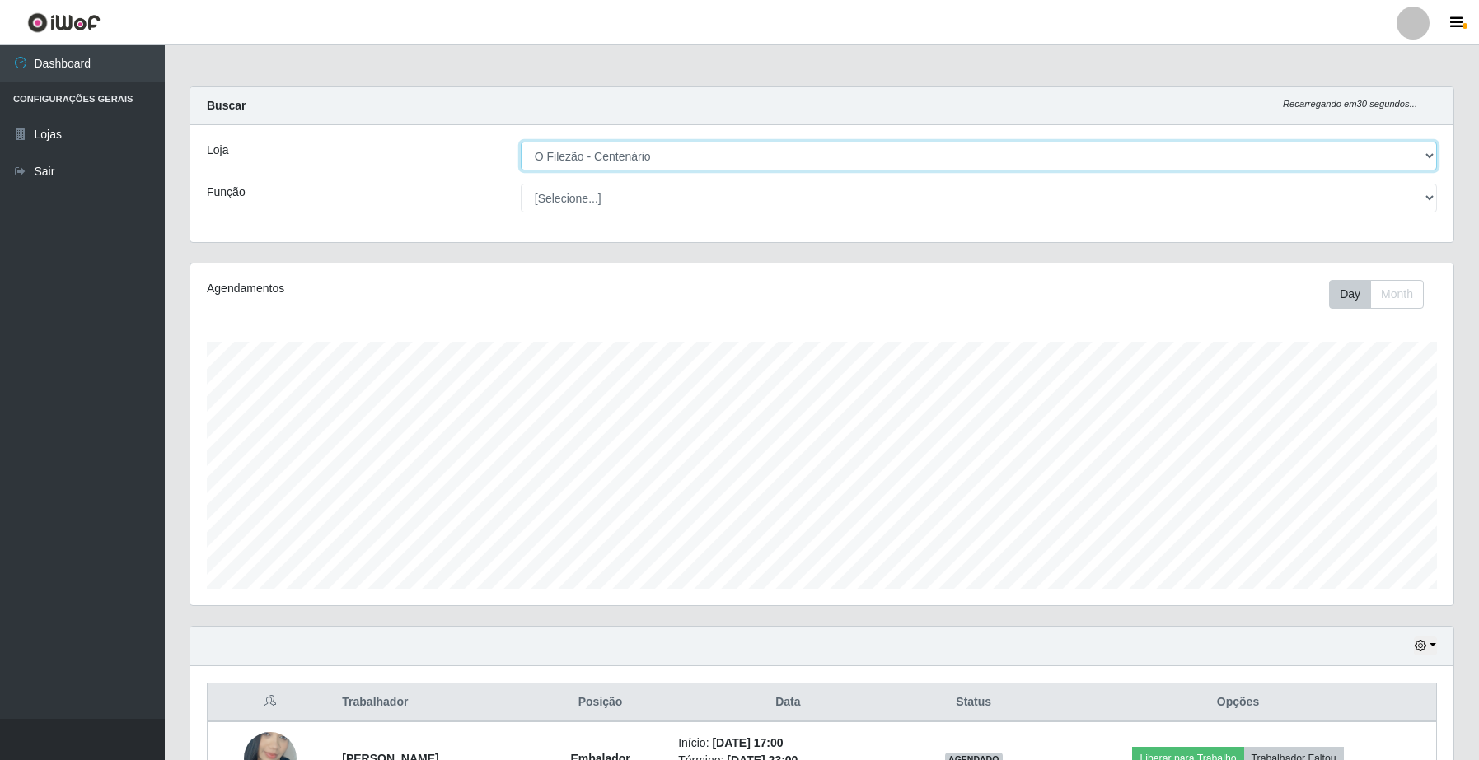 This screenshot has width=1479, height=760. Describe the element at coordinates (973, 703) in the screenshot. I see `th: Status` at that location.